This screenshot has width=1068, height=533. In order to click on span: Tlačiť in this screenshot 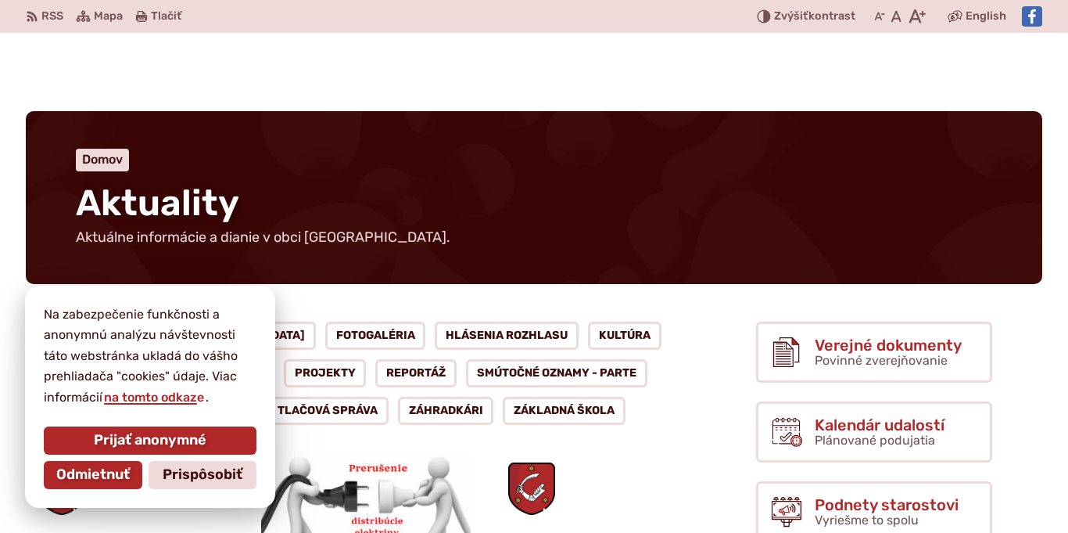, I will do `click(166, 16)`.